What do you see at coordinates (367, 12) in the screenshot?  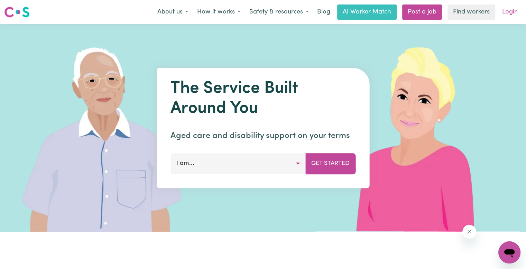 I see `a: AI Worker Match` at bounding box center [367, 12].